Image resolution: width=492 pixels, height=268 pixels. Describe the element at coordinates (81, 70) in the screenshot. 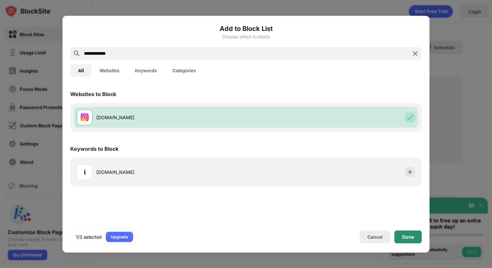

I see `button: All` at that location.